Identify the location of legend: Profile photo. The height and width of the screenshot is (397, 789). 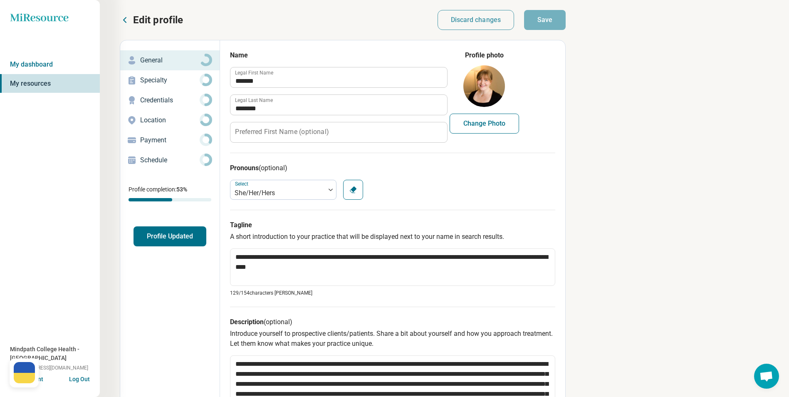
(484, 55).